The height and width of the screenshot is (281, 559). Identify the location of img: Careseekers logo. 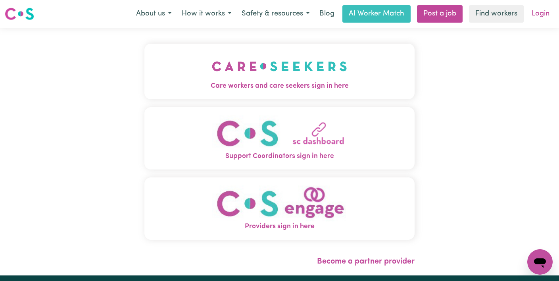
(19, 14).